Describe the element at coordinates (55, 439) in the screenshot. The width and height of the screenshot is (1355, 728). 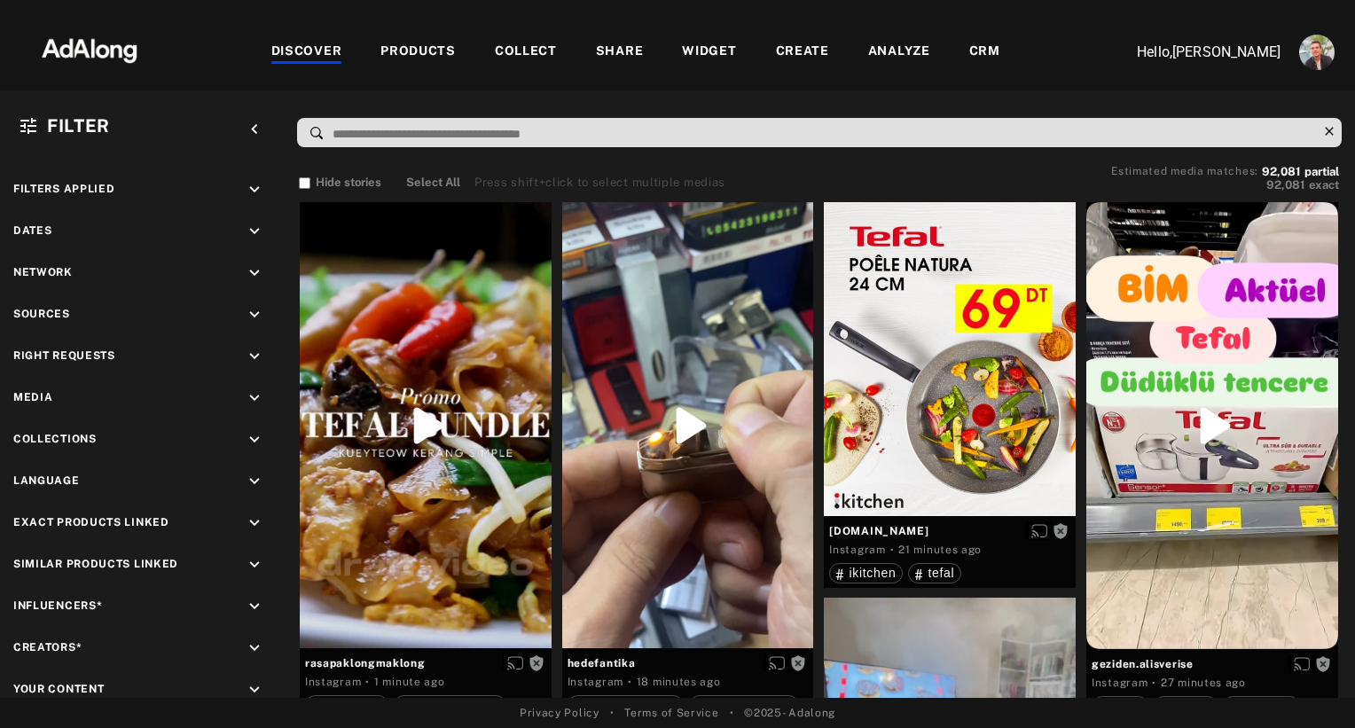
I see `span: Collections` at that location.